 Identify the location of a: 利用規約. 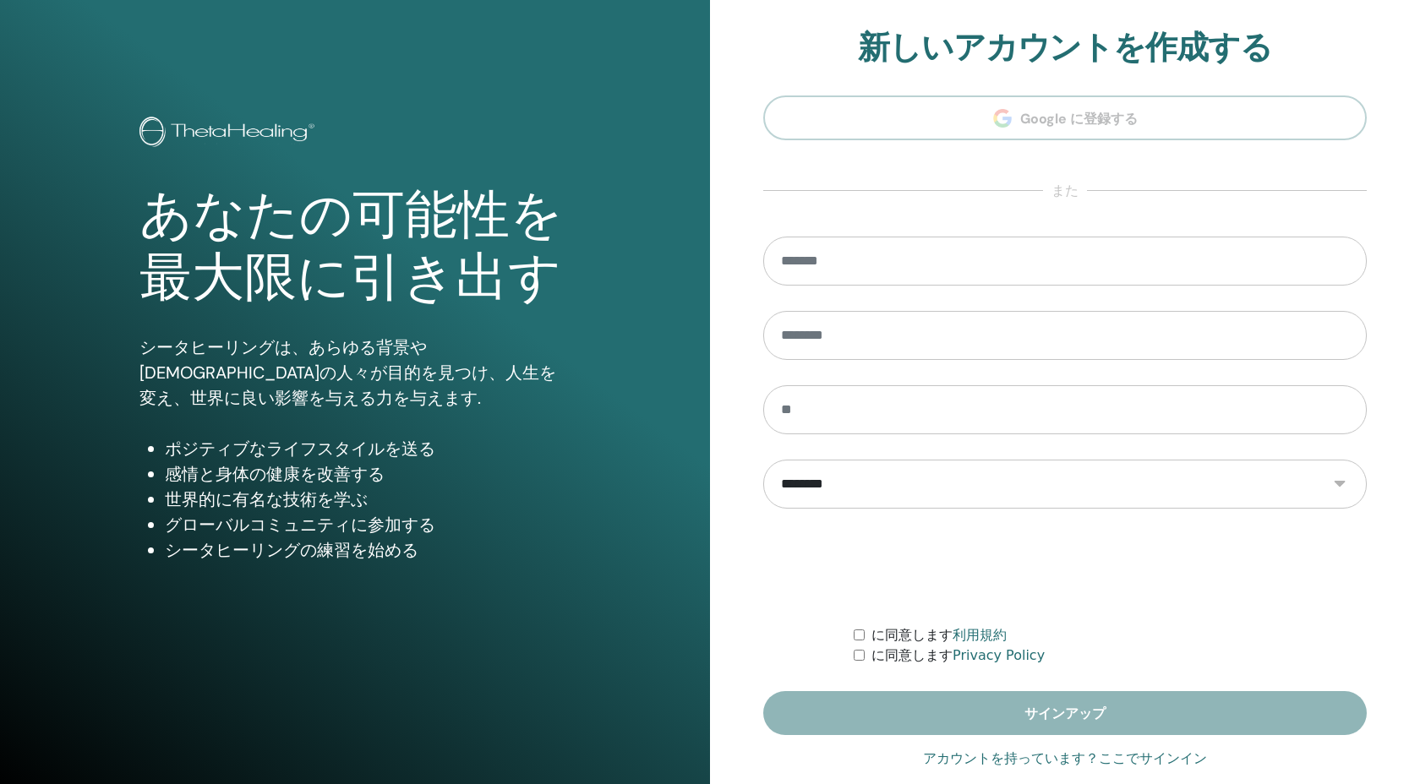
(980, 635).